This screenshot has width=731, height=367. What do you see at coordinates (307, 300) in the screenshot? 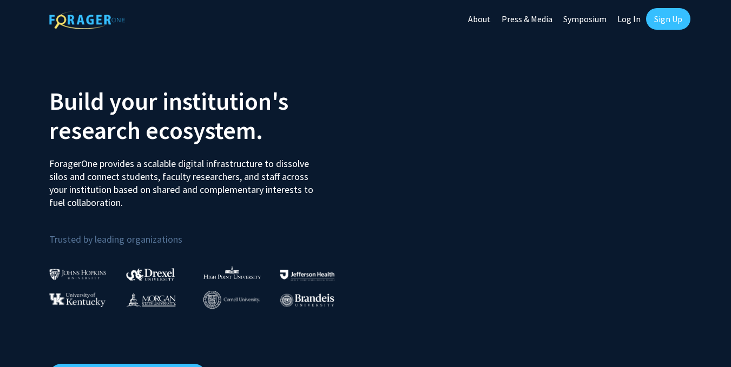
I see `img: Brandeis University` at bounding box center [307, 300].